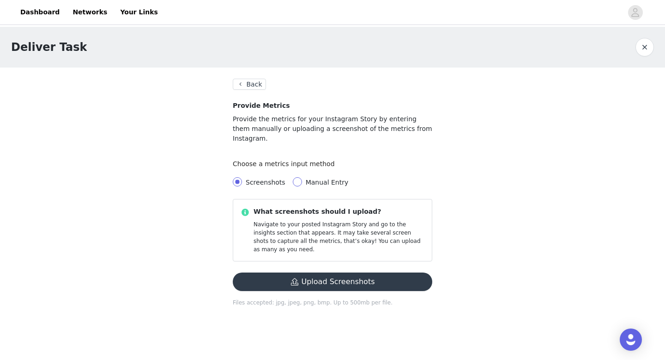 Image resolution: width=665 pixels, height=360 pixels. What do you see at coordinates (333, 282) in the screenshot?
I see `span: Upload Screenshots` at bounding box center [333, 282].